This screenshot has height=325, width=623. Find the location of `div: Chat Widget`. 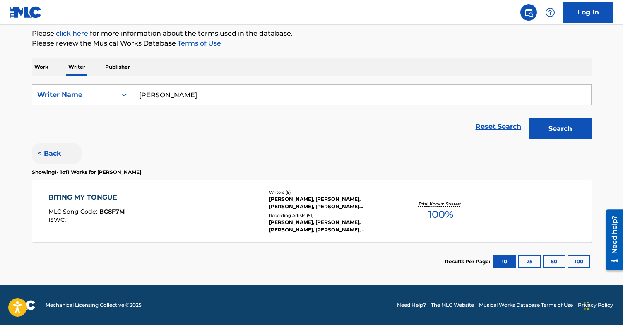

div: Chat Widget is located at coordinates (602, 305).